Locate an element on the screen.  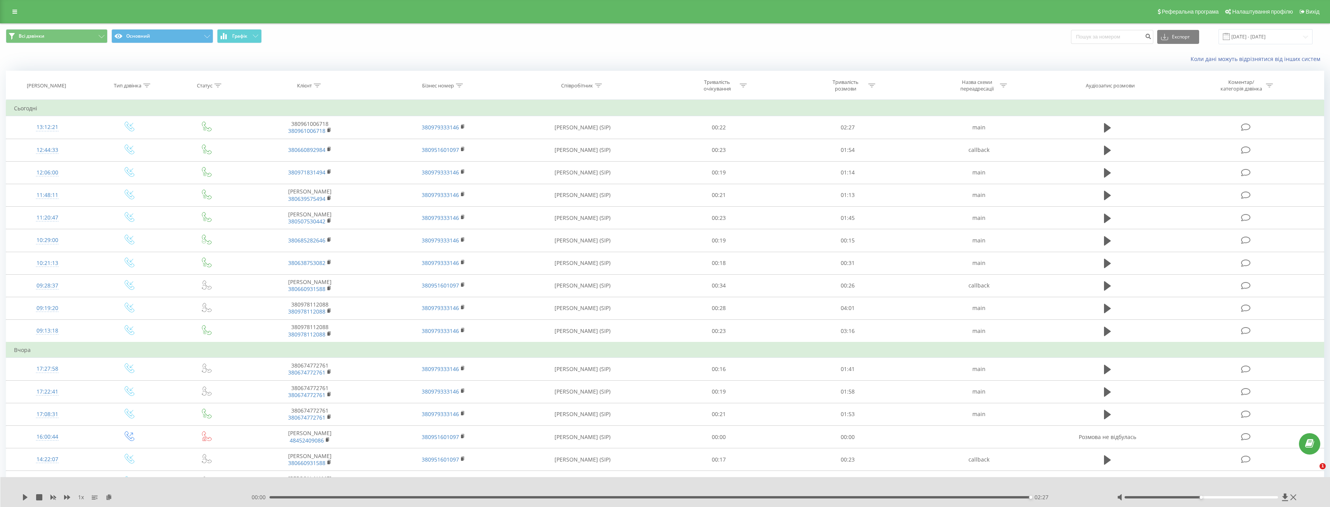
span: 1 is located at coordinates (1323, 466).